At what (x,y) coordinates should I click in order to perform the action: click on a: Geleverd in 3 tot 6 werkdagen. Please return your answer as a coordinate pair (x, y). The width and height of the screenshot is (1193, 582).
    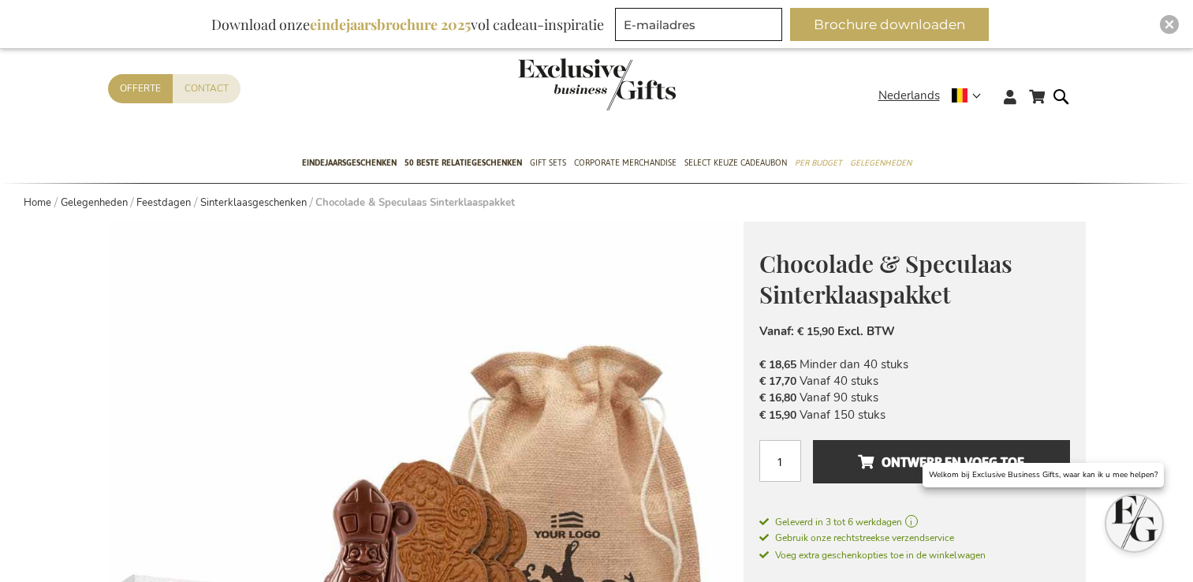
    Looking at the image, I should click on (914, 522).